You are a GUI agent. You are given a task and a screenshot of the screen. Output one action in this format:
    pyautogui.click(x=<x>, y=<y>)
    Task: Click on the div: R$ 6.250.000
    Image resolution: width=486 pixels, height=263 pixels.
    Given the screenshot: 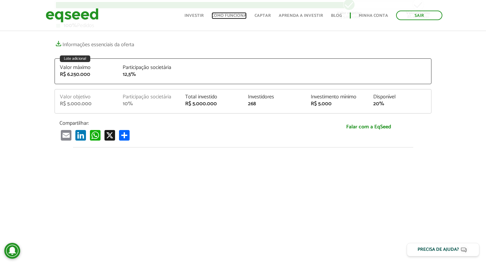 What is the action you would take?
    pyautogui.click(x=86, y=75)
    